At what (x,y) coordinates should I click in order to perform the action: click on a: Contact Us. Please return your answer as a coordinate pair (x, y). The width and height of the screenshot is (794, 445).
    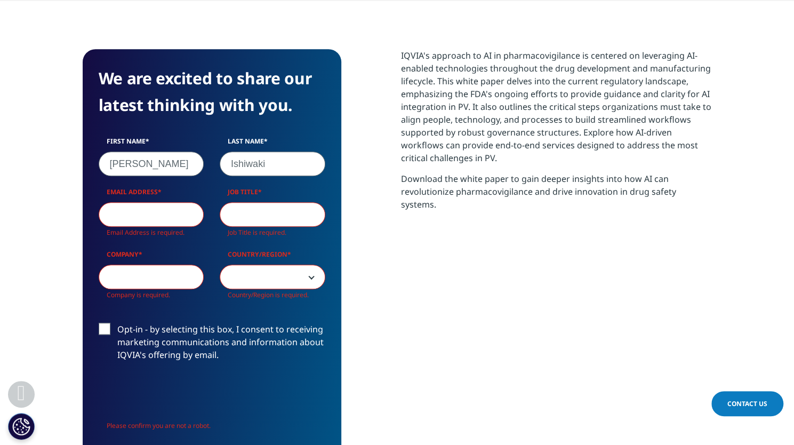
    Looking at the image, I should click on (747, 403).